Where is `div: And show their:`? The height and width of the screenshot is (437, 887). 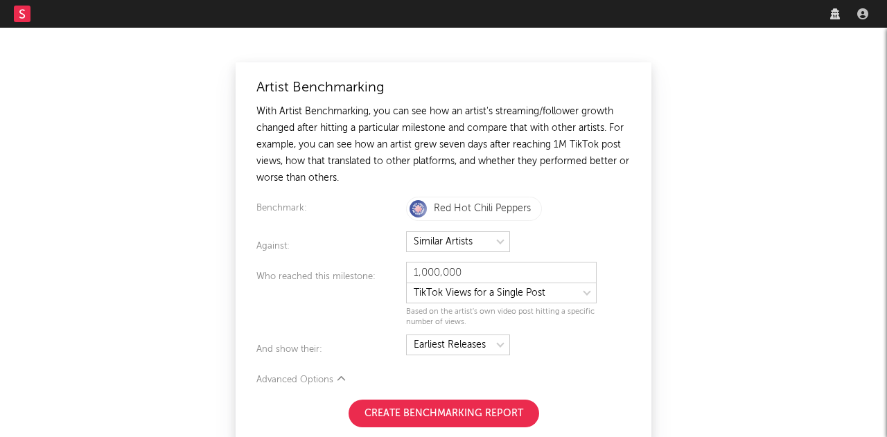 div: And show their: is located at coordinates (331, 350).